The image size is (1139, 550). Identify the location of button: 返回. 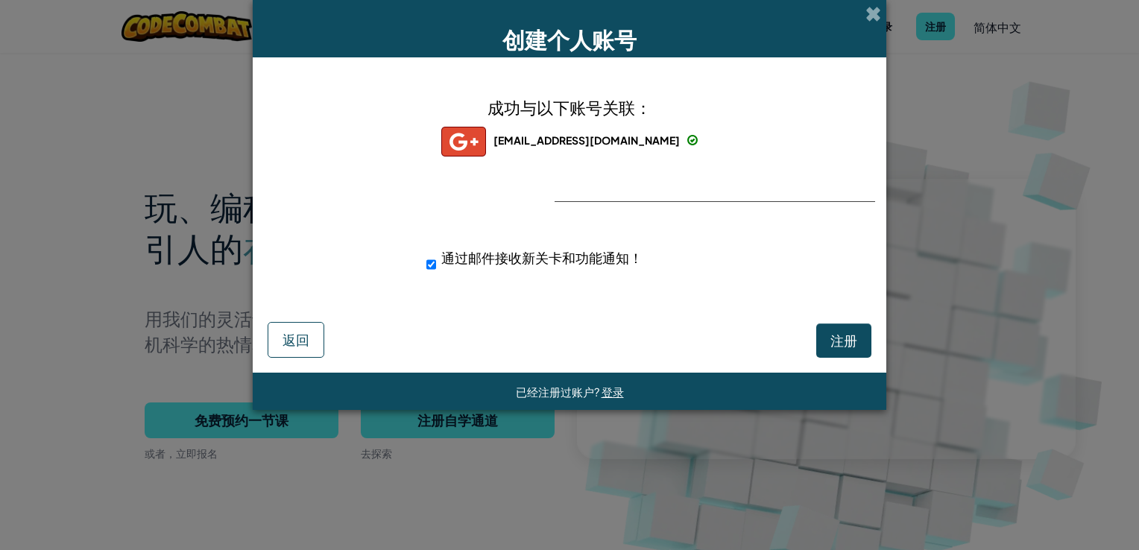
(296, 340).